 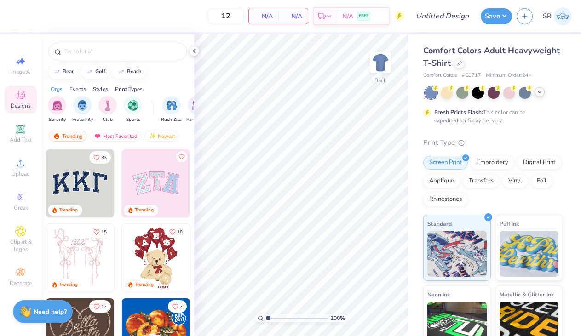 What do you see at coordinates (439, 223) in the screenshot?
I see `span: Standard` at bounding box center [439, 223].